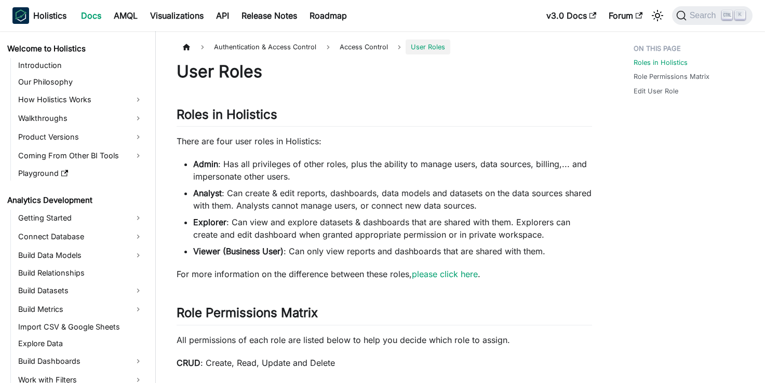 This screenshot has width=765, height=383. I want to click on p: : Create, Read, Update and Delete, so click(384, 363).